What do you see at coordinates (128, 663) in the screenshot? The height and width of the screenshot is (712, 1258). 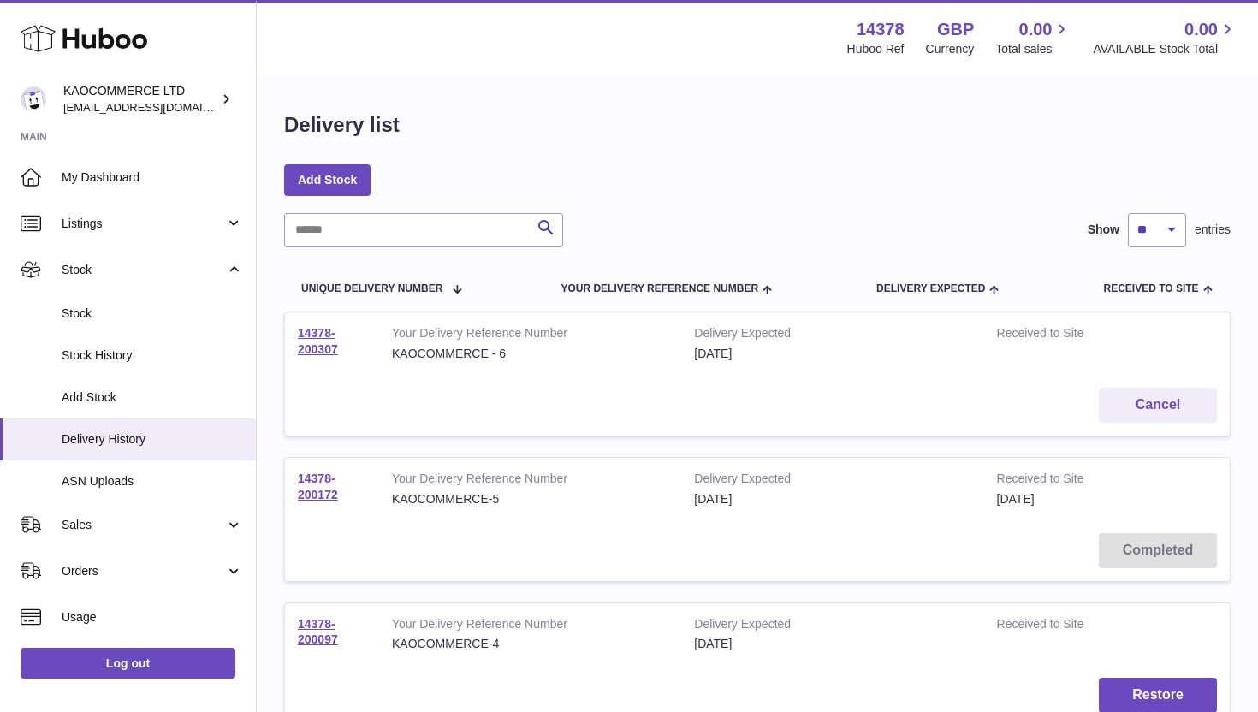 I see `a: Log out` at bounding box center [128, 663].